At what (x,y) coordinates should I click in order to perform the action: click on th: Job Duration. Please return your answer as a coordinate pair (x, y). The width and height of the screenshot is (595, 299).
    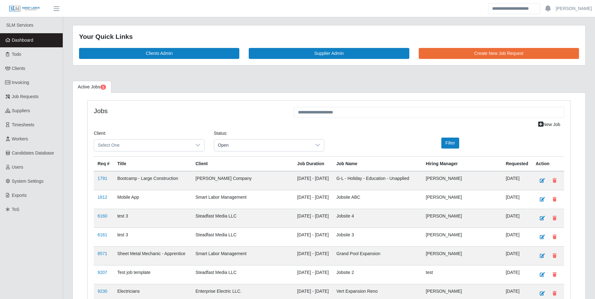
    Looking at the image, I should click on (313, 164).